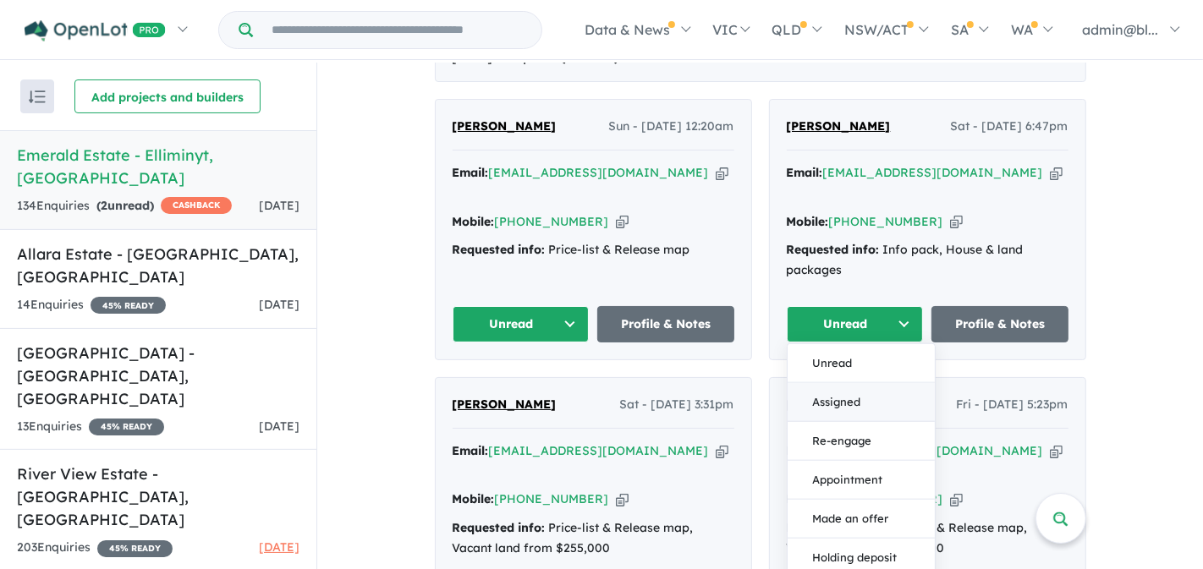 The image size is (1203, 569). What do you see at coordinates (124, 206) in the screenshot?
I see `div: 134 Enquir ies` at bounding box center [124, 206].